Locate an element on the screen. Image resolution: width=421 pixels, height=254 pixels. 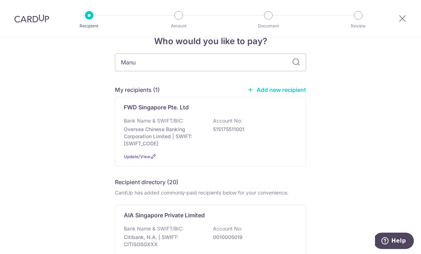
p: 515175511001 is located at coordinates (253, 130).